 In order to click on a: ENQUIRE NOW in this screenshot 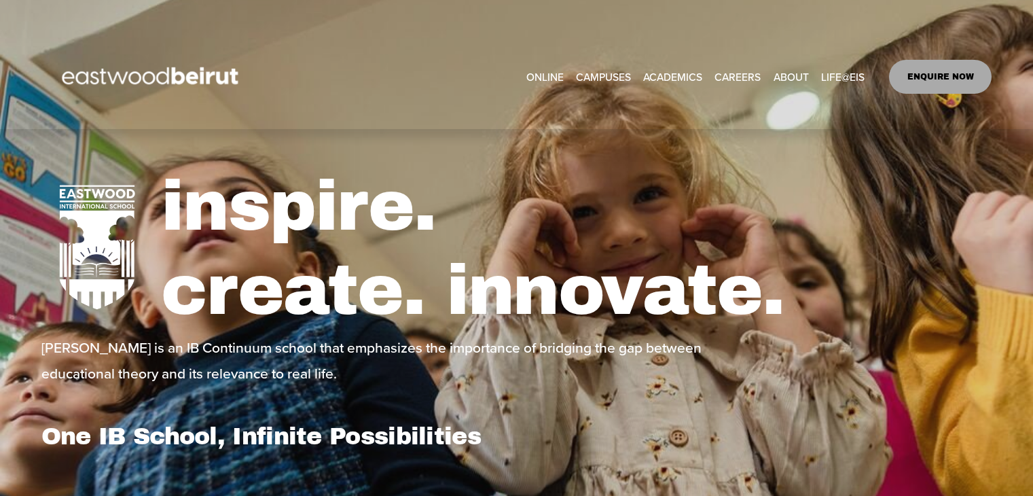, I will do `click(940, 77)`.